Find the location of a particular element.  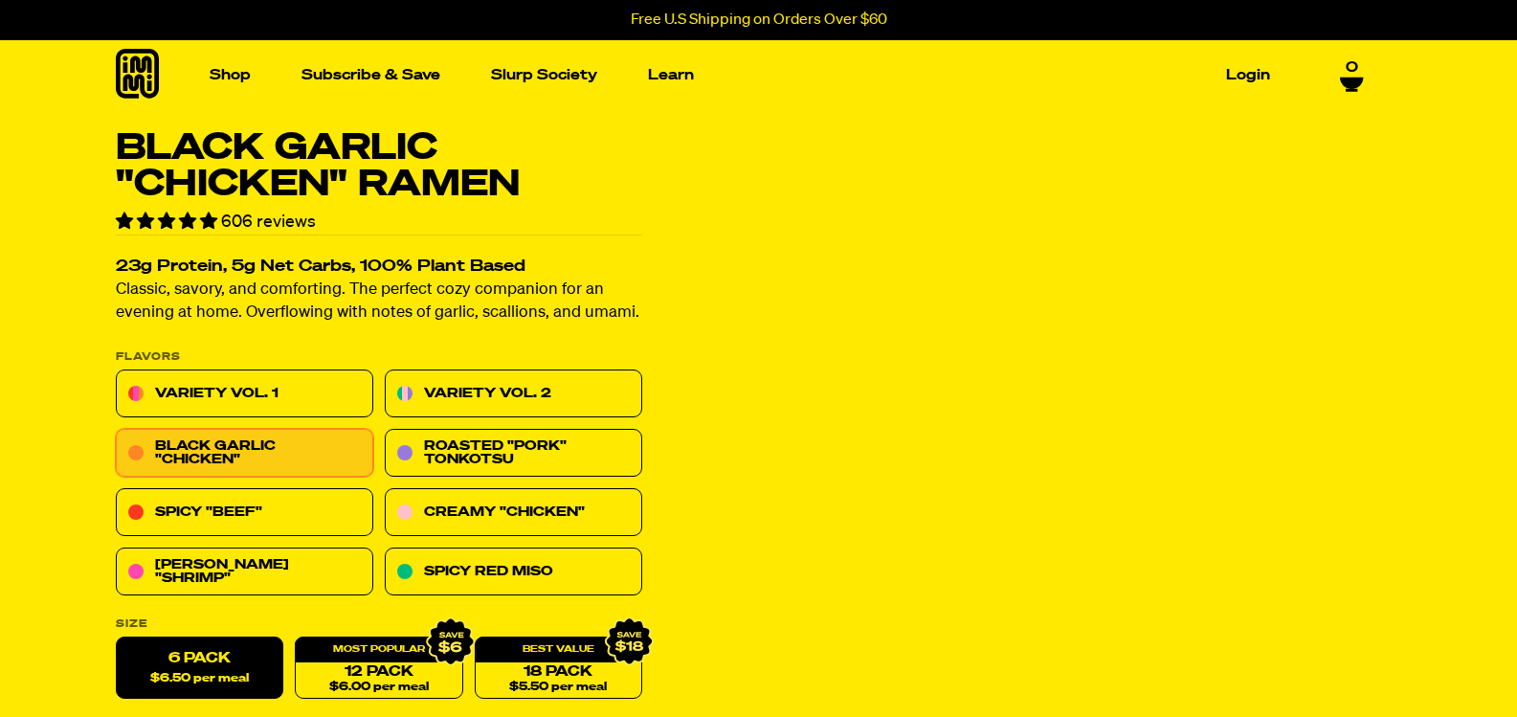

h1: Black Garlic "Chicken" Ramen is located at coordinates (379, 167).